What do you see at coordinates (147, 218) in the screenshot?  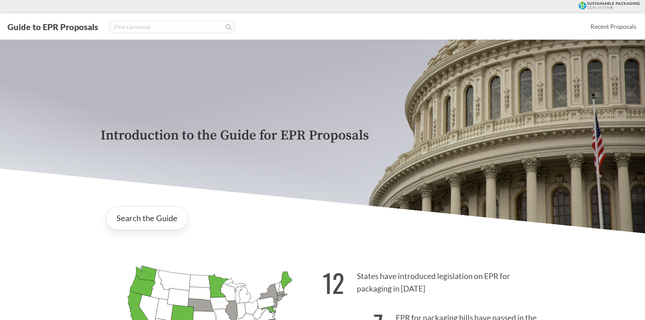 I see `a: Search the Guide` at bounding box center [147, 218].